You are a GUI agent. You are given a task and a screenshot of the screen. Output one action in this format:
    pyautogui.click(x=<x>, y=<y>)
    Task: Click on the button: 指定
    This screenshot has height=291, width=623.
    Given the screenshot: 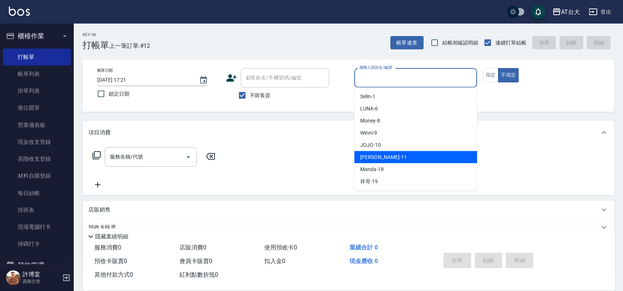 What is the action you would take?
    pyautogui.click(x=490, y=75)
    